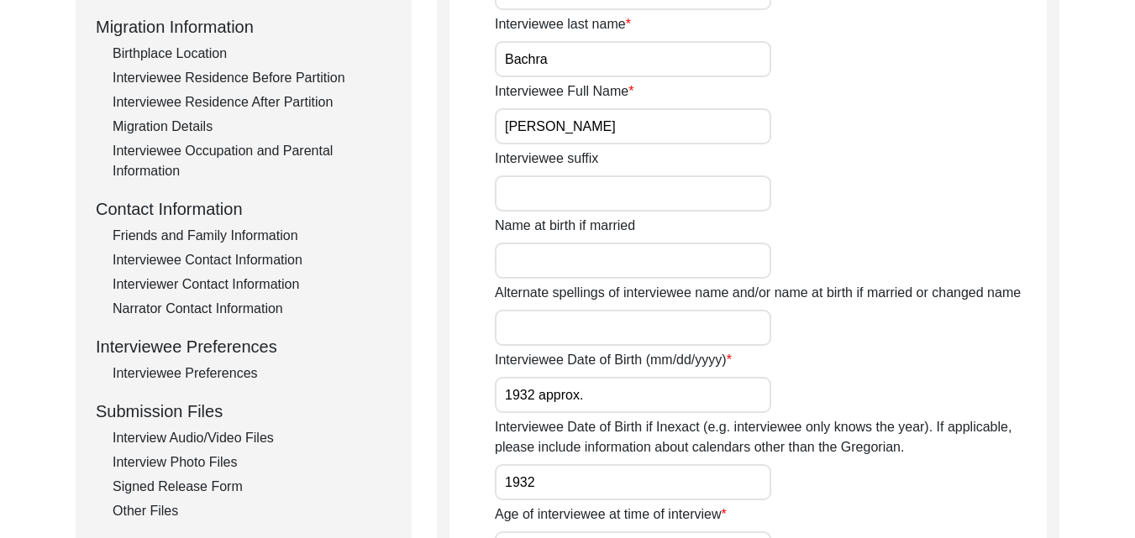 The height and width of the screenshot is (538, 1135). What do you see at coordinates (611, 515) in the screenshot?
I see `label: Age of interviewee at time of interview` at bounding box center [611, 515].